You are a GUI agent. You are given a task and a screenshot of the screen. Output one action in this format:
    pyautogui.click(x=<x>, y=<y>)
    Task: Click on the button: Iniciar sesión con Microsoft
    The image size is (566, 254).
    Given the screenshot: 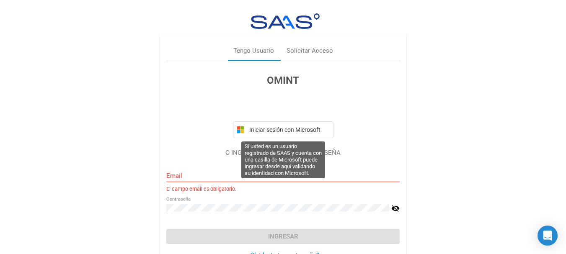 What is the action you would take?
    pyautogui.click(x=283, y=130)
    